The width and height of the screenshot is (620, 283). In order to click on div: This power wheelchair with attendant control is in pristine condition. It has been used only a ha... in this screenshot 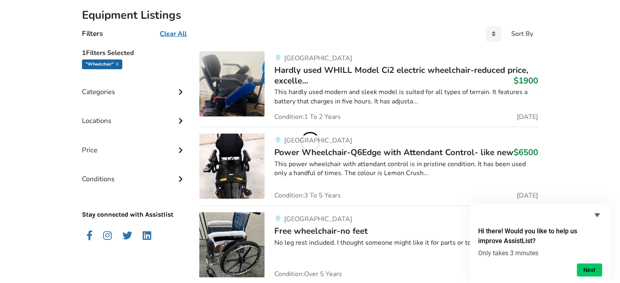, I will do `click(406, 169)`.